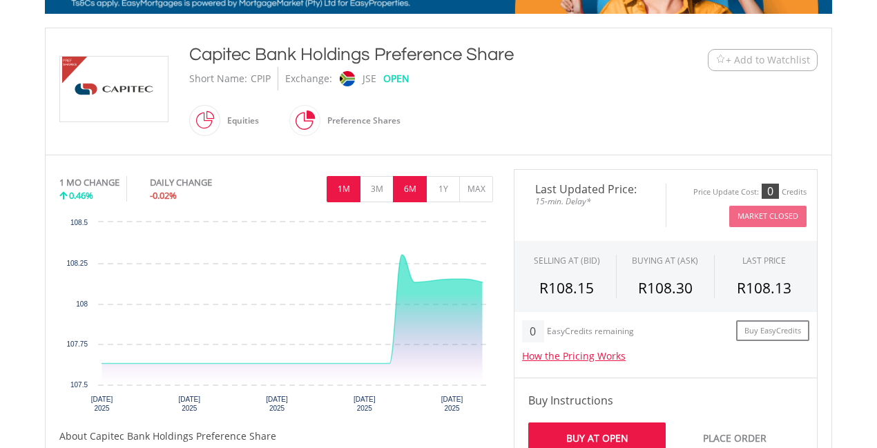 This screenshot has width=877, height=448. I want to click on text: 107.5, so click(79, 385).